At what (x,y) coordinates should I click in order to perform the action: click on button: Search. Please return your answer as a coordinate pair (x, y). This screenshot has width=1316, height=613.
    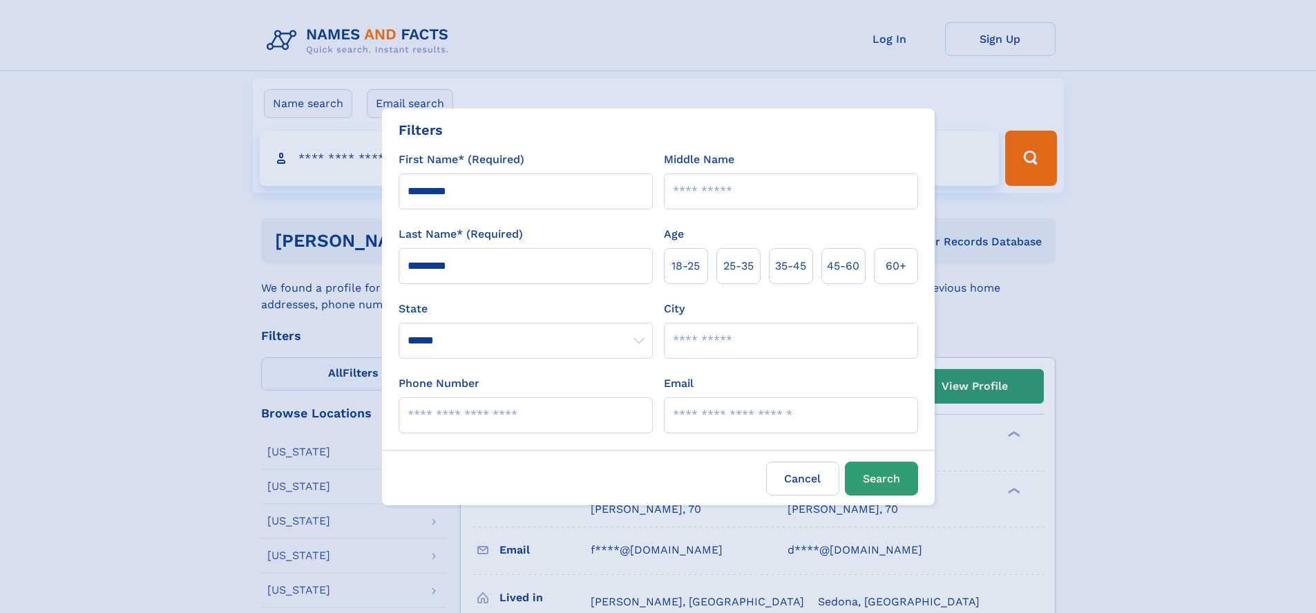
    Looking at the image, I should click on (881, 478).